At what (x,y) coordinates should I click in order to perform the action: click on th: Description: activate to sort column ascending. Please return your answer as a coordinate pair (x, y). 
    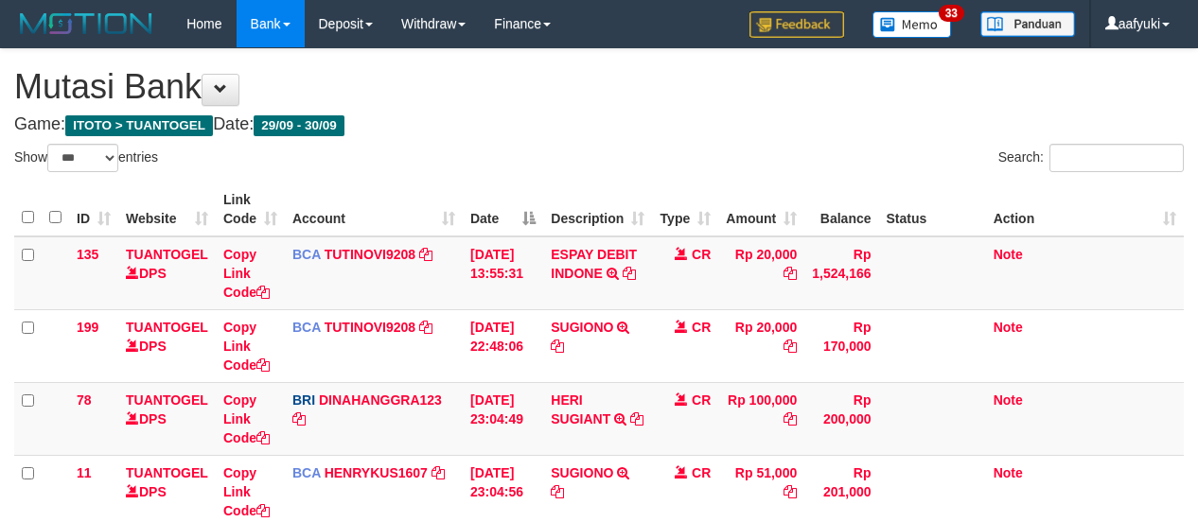
    Looking at the image, I should click on (597, 209).